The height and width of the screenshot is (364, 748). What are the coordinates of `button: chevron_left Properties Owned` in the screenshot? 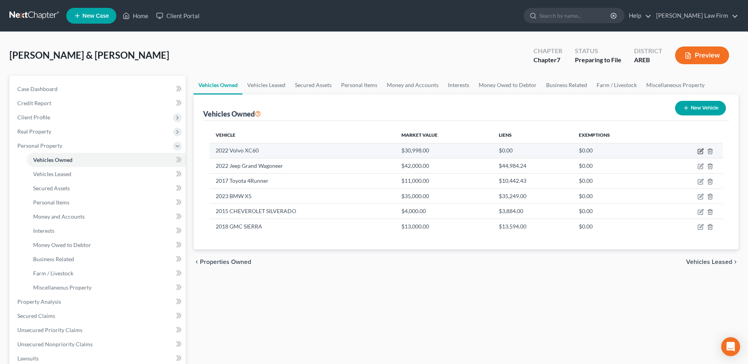 It's located at (222, 262).